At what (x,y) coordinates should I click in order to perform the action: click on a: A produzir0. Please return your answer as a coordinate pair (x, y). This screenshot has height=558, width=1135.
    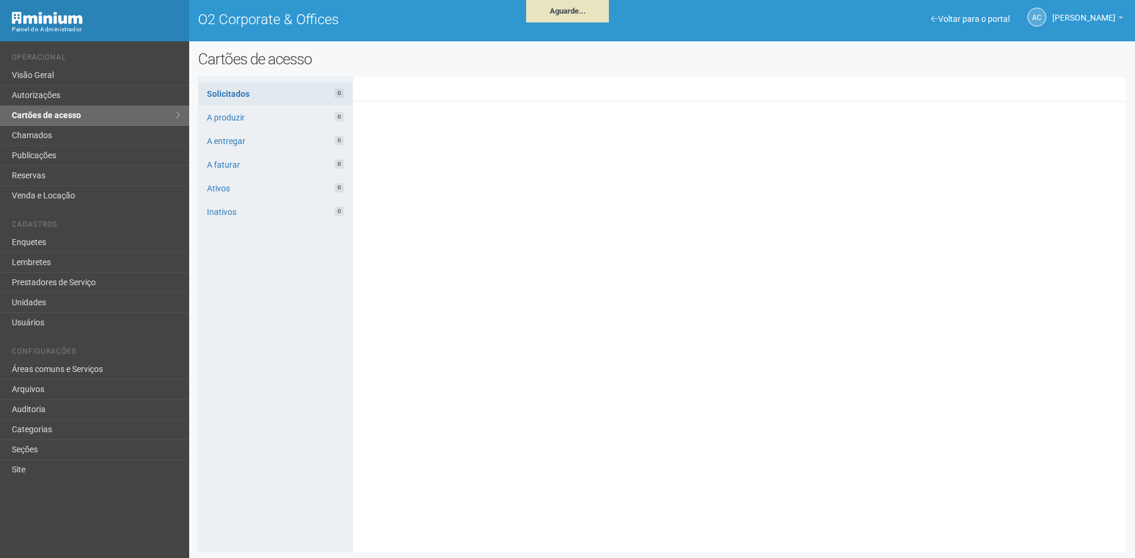
    Looking at the image, I should click on (275, 118).